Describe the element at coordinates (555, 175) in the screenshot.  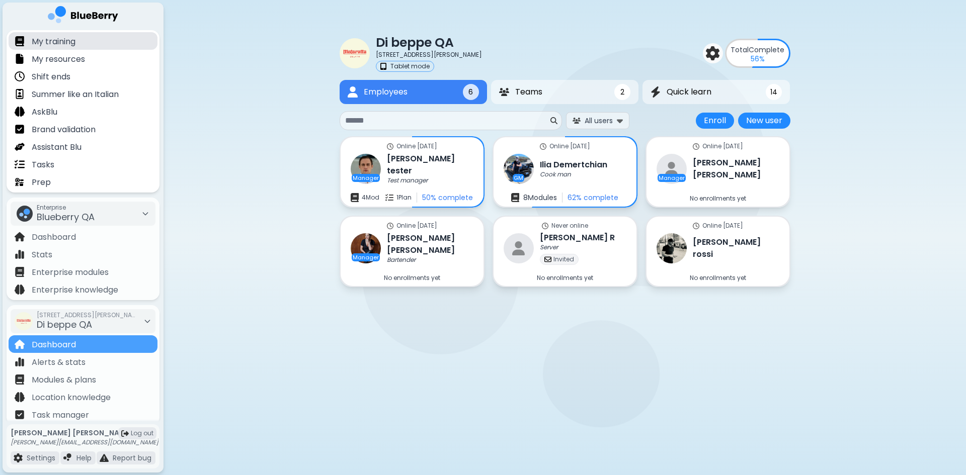
I see `p: Cook man` at that location.